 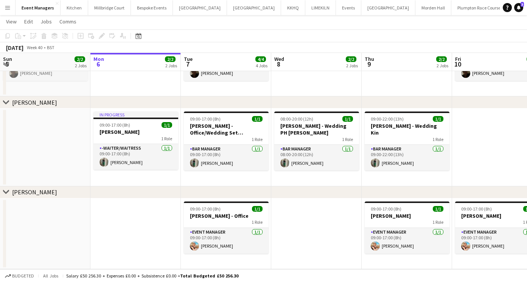 What do you see at coordinates (136, 115) in the screenshot?
I see `div: In progress` at bounding box center [136, 115].